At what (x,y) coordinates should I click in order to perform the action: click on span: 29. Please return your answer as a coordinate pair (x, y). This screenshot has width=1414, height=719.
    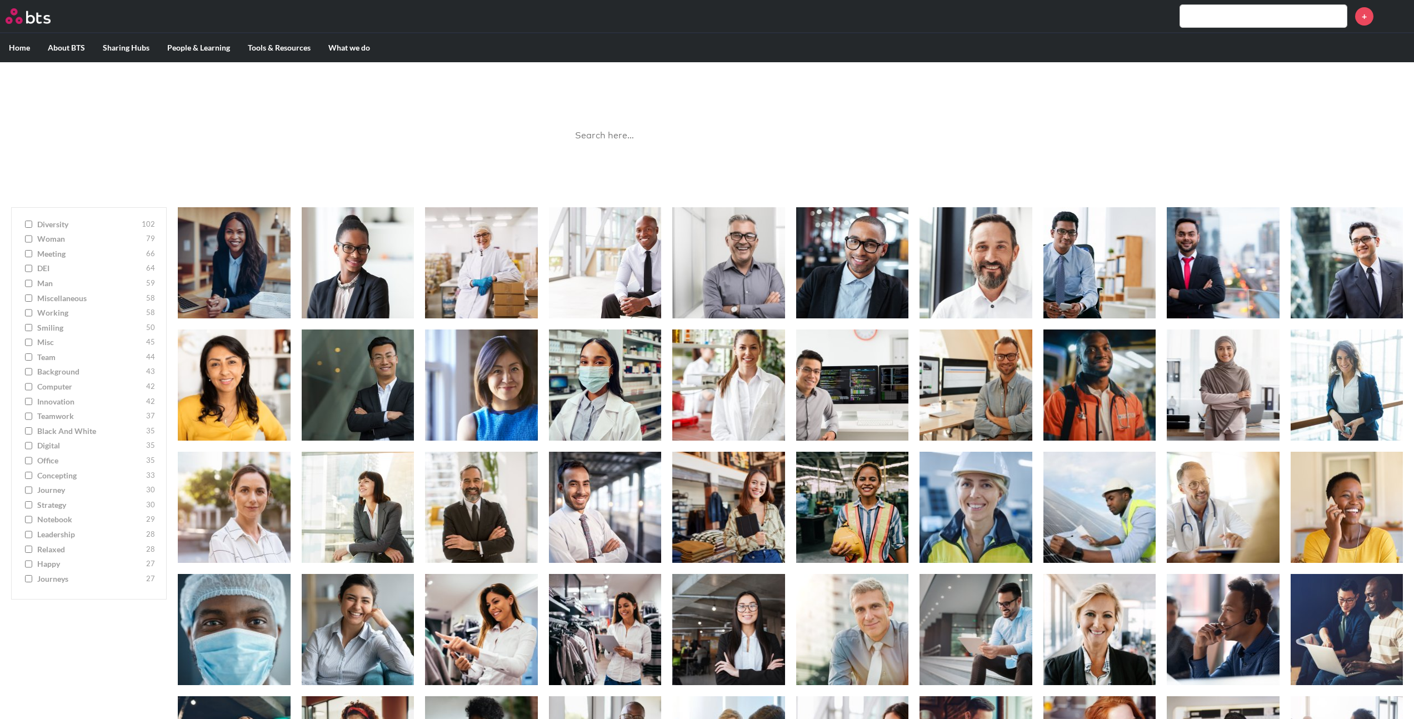
    Looking at the image, I should click on (151, 520).